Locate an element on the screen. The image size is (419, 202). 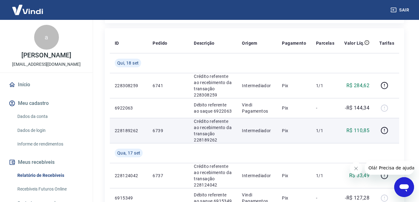
button: Meu cadastro is located at coordinates (46, 103).